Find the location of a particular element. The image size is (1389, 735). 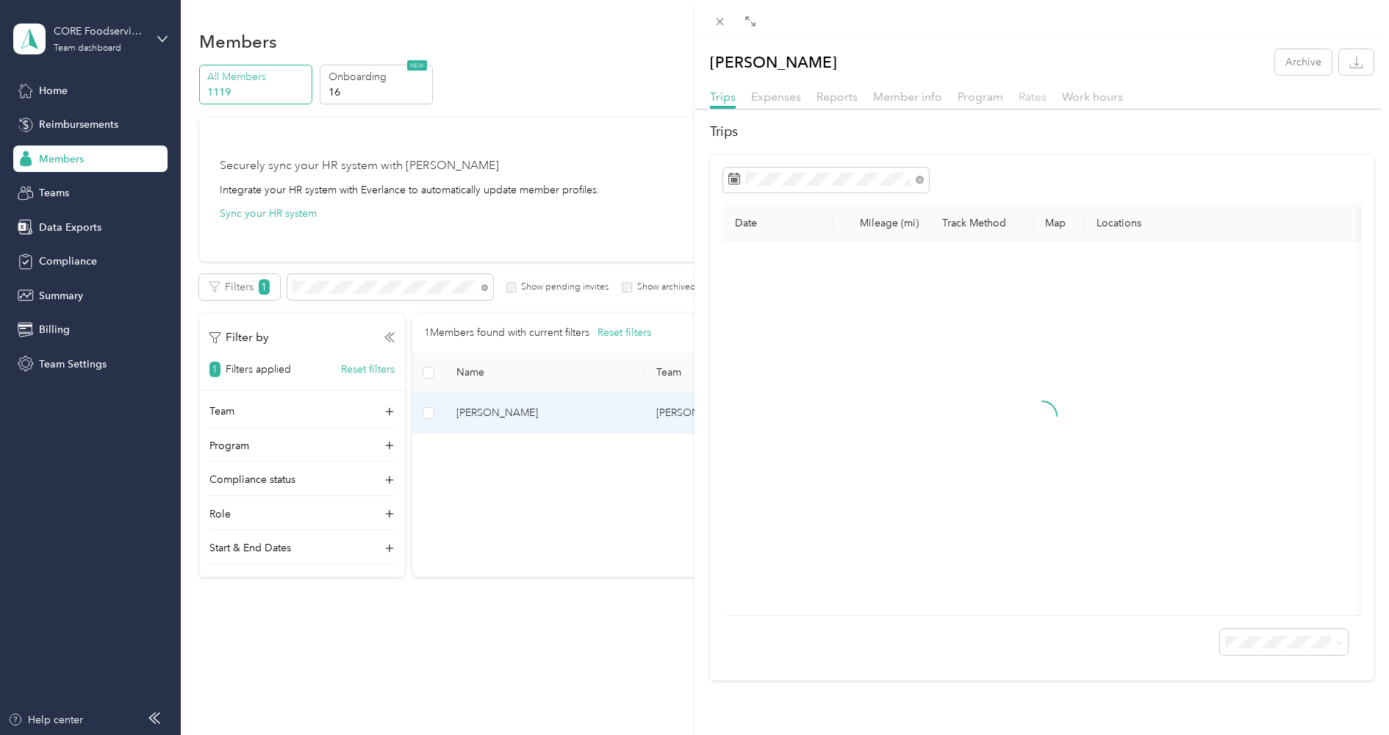

span: Reports is located at coordinates (837, 96).